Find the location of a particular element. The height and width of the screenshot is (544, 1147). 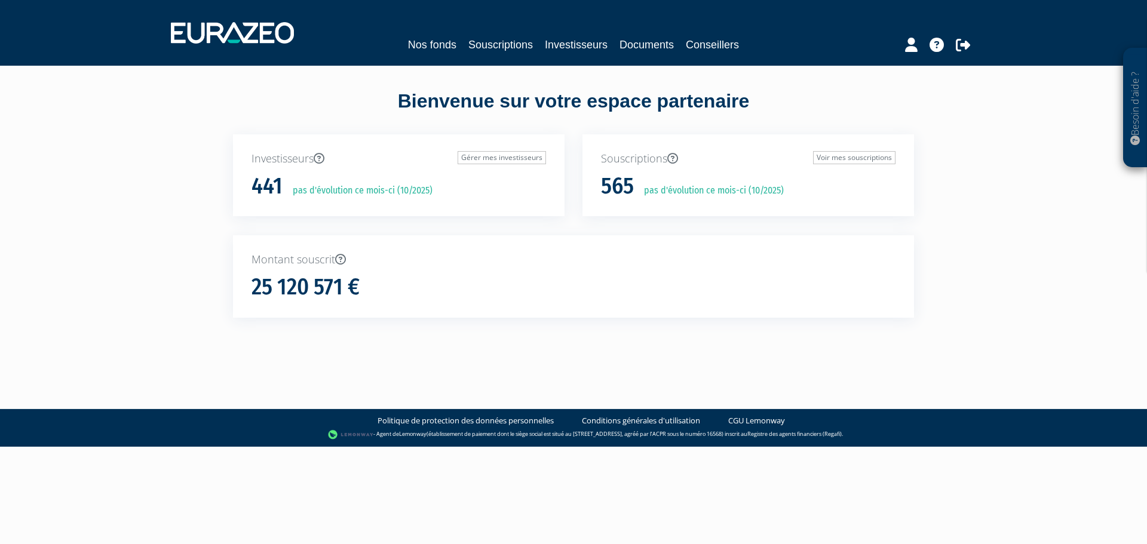

p: Investisseurs is located at coordinates (399, 159).